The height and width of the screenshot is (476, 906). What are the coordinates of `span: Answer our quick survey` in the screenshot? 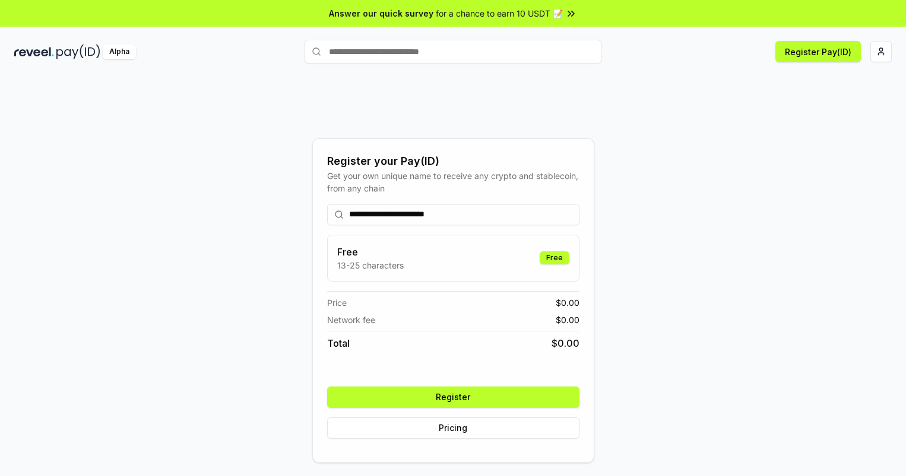 It's located at (381, 13).